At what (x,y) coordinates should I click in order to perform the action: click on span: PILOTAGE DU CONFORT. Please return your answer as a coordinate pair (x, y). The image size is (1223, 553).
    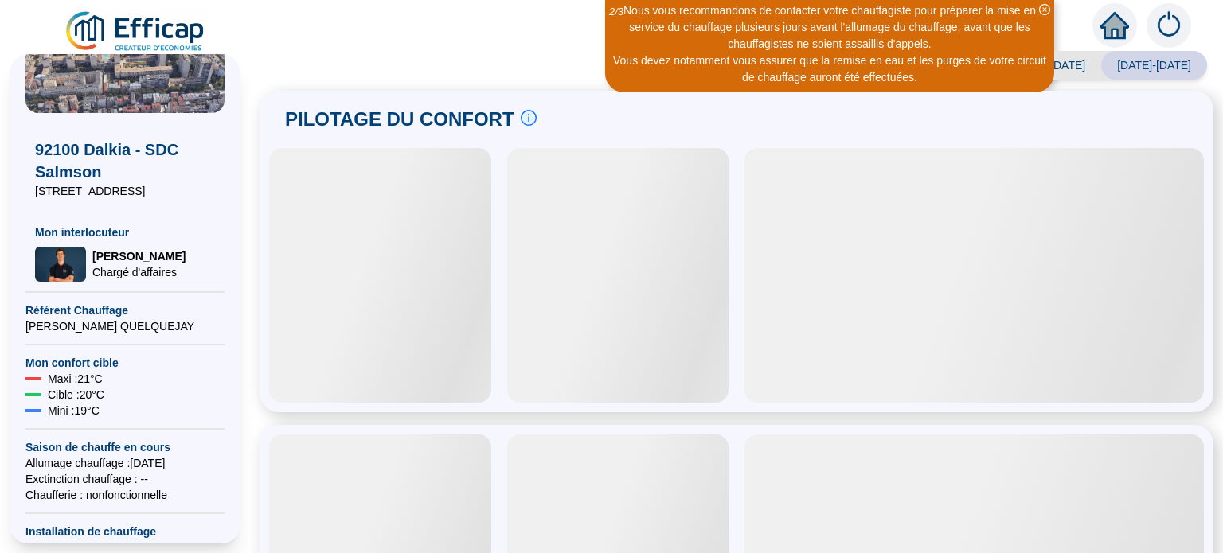
    Looking at the image, I should click on (400, 119).